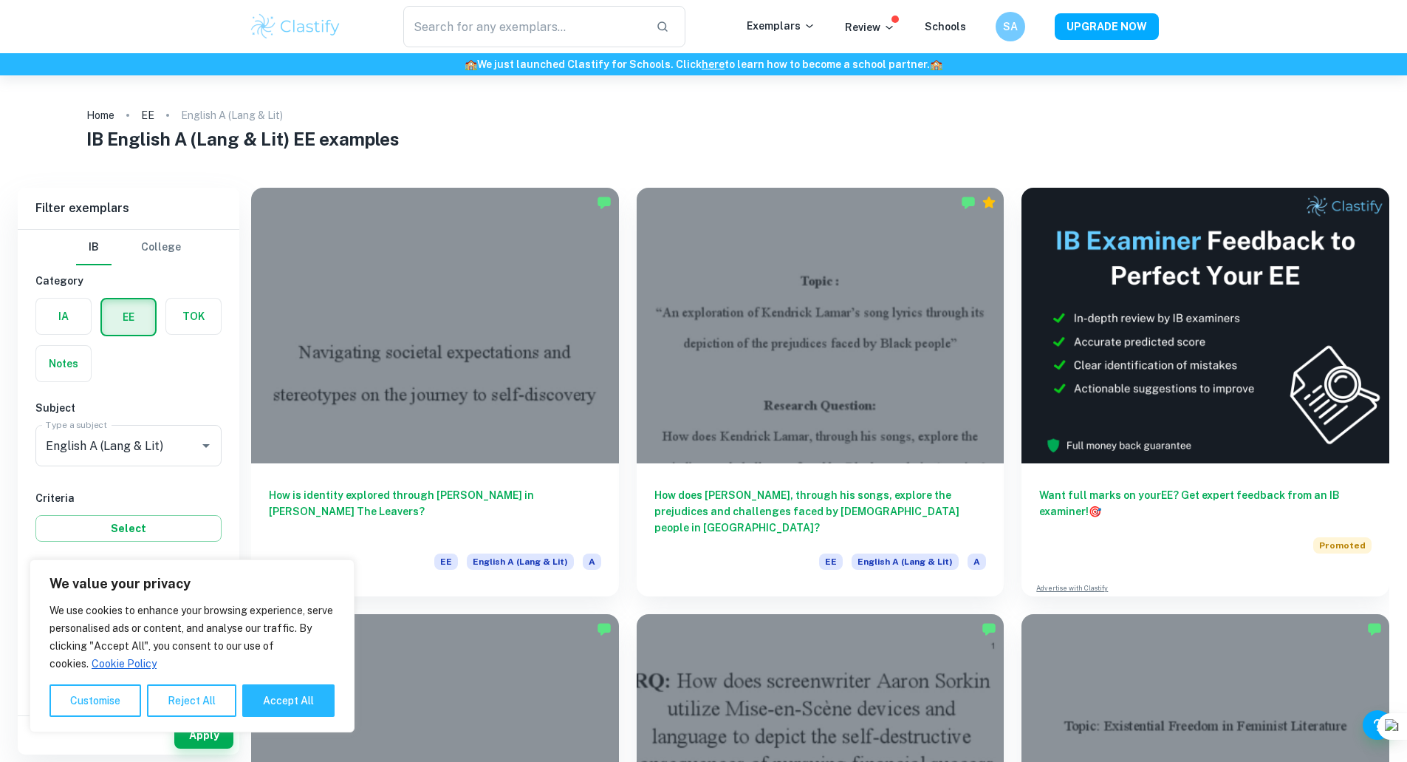  What do you see at coordinates (946, 27) in the screenshot?
I see `a: Schools` at bounding box center [946, 27].